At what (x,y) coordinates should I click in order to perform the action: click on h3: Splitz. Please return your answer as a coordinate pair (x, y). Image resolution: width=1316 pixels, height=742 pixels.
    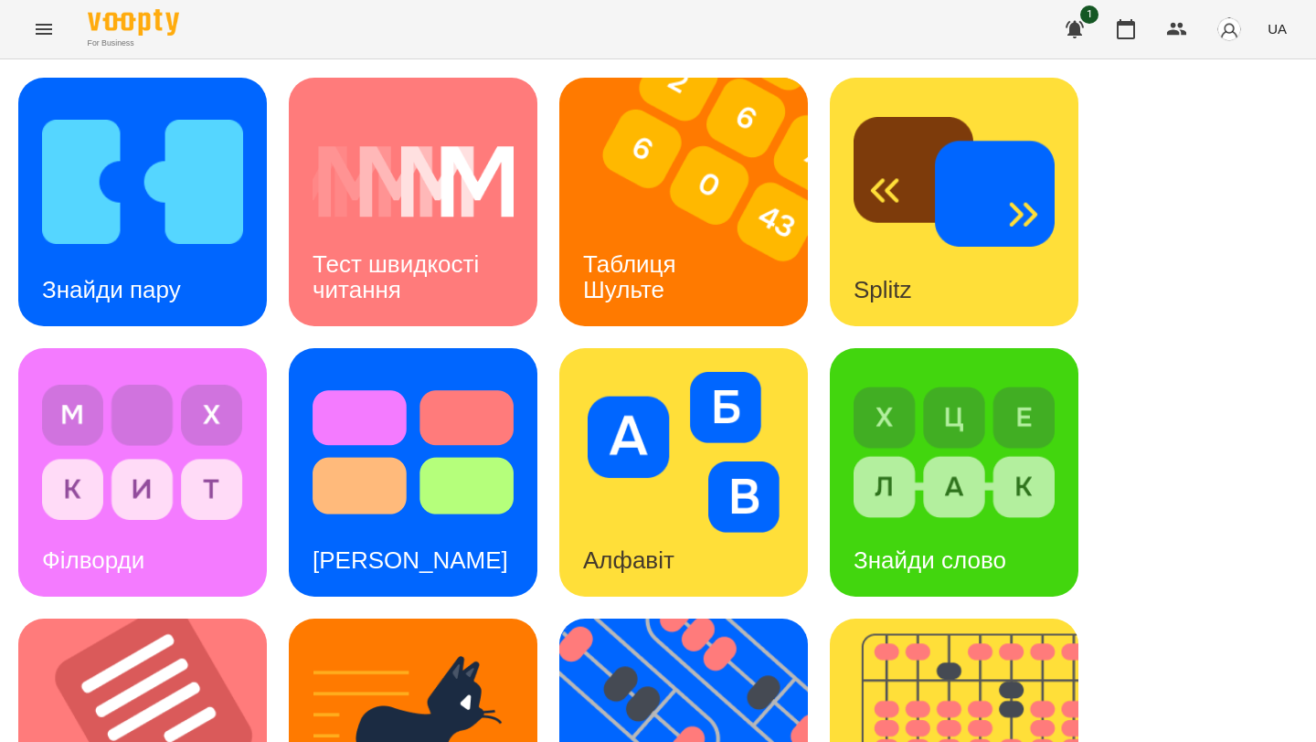
    Looking at the image, I should click on (883, 290).